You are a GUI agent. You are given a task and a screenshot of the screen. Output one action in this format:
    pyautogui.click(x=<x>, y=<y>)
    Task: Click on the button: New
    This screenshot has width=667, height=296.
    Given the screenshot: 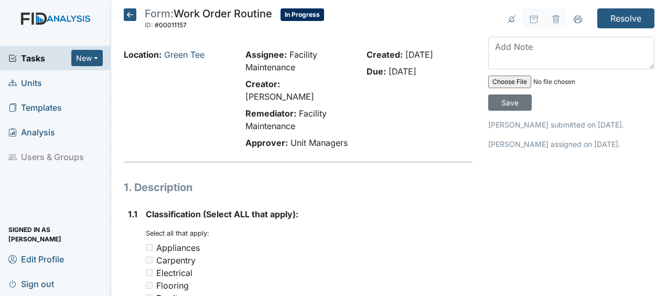 What is the action you would take?
    pyautogui.click(x=87, y=58)
    